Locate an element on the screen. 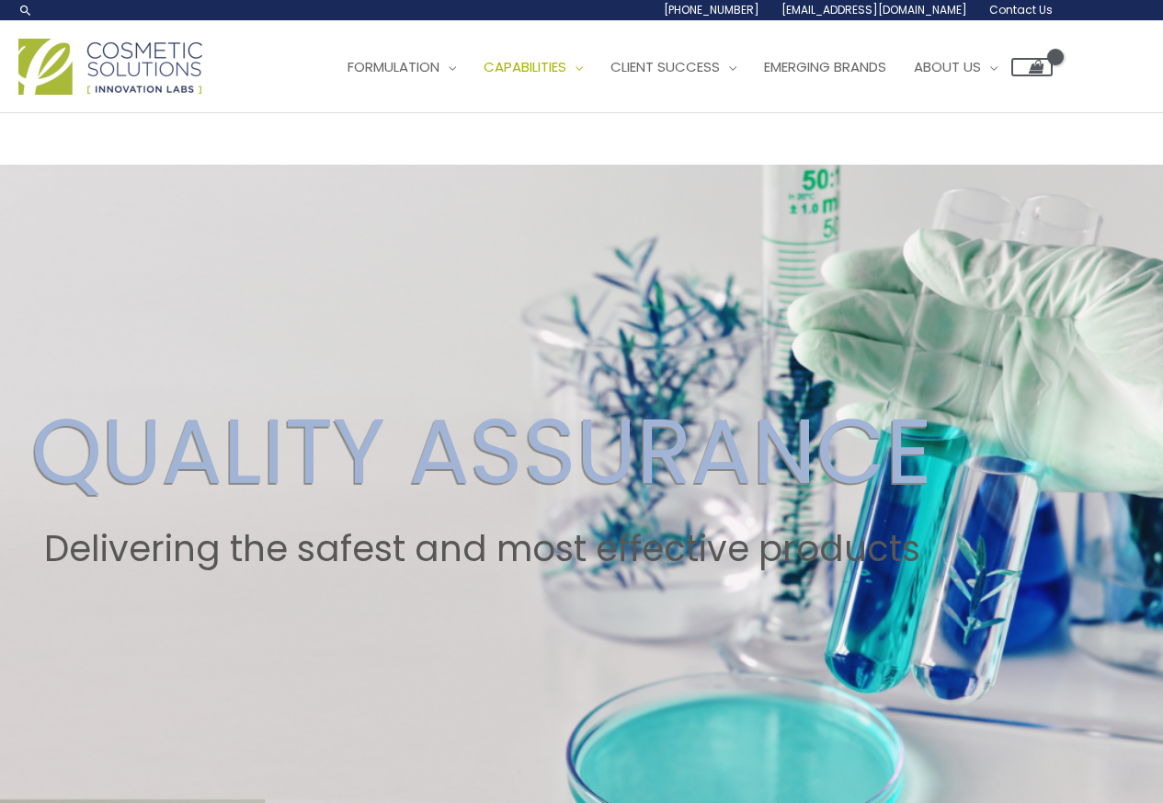 The height and width of the screenshot is (803, 1163). img: Cosmetic Solutions Logo is located at coordinates (110, 66).